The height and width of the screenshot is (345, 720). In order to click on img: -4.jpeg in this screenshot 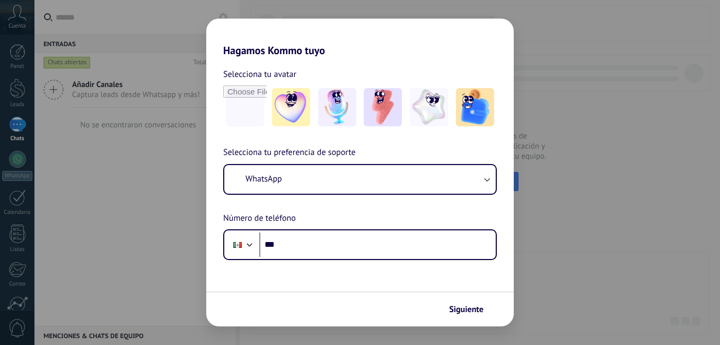, I will do `click(429, 107)`.